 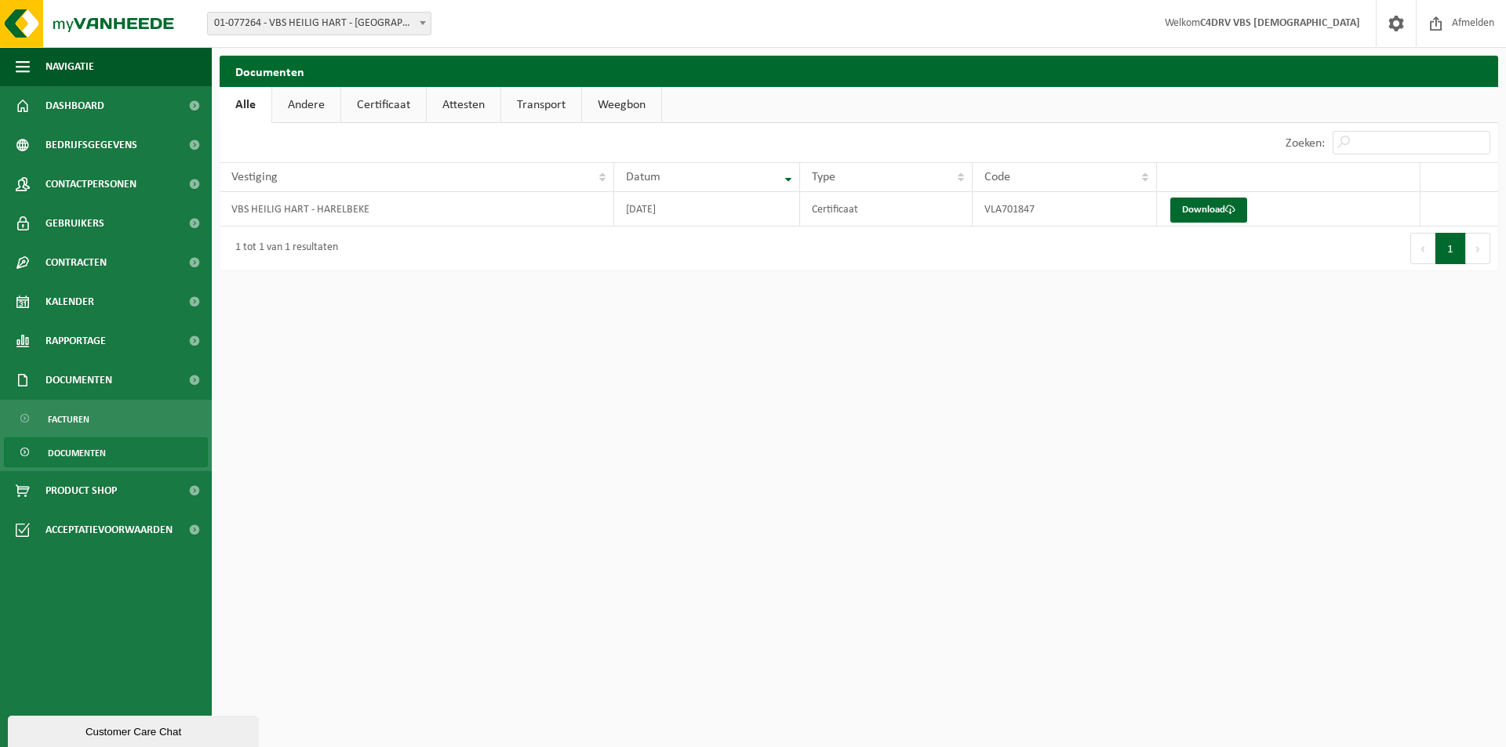 What do you see at coordinates (74, 106) in the screenshot?
I see `span: Dashboard` at bounding box center [74, 106].